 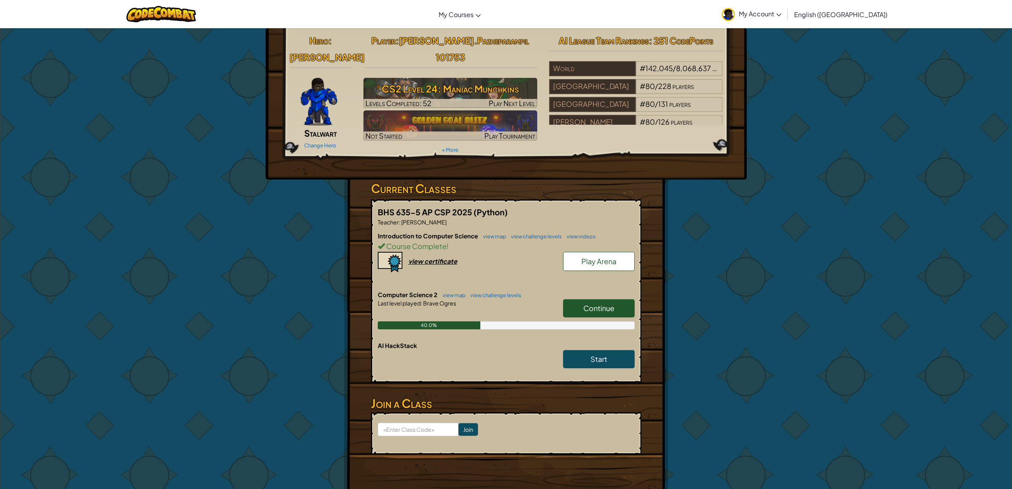 I want to click on span: Last level played, so click(x=399, y=303).